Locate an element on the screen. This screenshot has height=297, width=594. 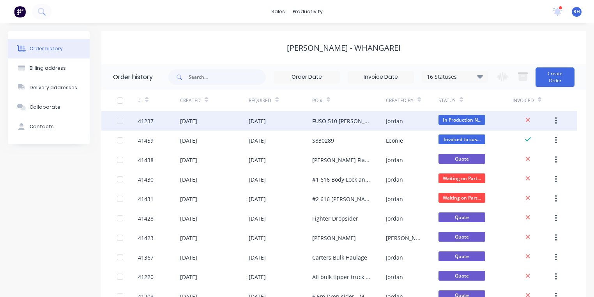
div: 41423 is located at coordinates (146, 238).